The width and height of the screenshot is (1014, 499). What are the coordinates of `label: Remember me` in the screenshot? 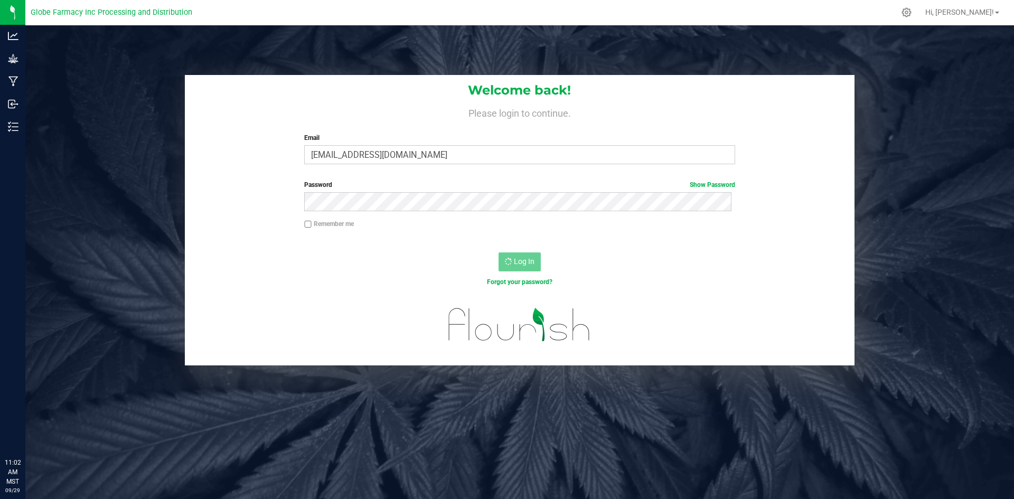 It's located at (329, 224).